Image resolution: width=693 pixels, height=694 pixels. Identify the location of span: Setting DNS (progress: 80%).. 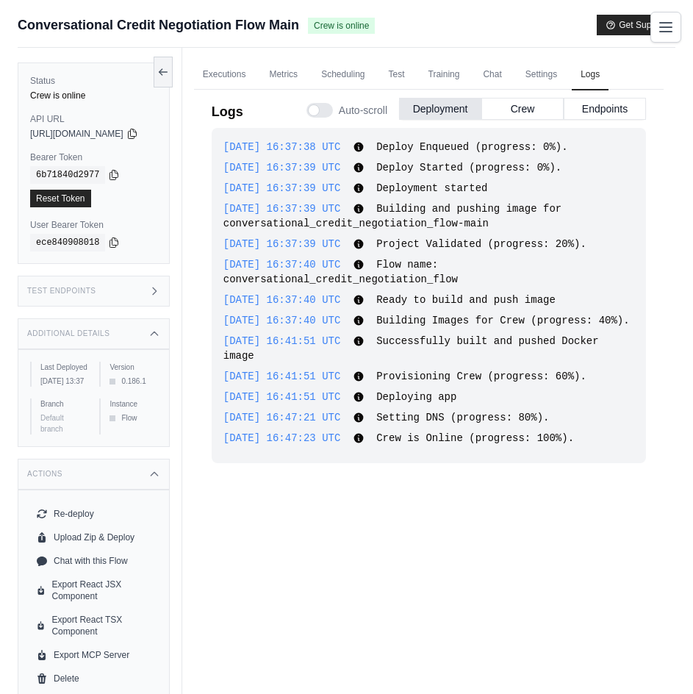
(462, 417).